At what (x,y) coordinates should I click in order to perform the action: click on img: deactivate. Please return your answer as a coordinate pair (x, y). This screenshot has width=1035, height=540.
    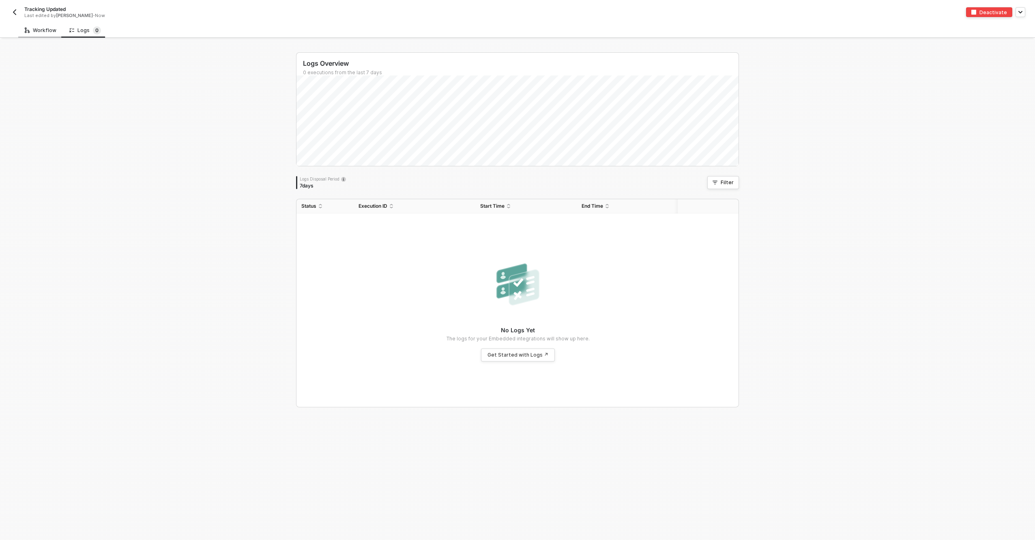
    Looking at the image, I should click on (974, 12).